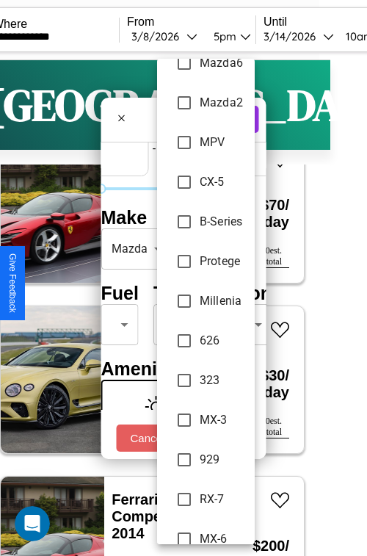  I want to click on span: 323, so click(221, 380).